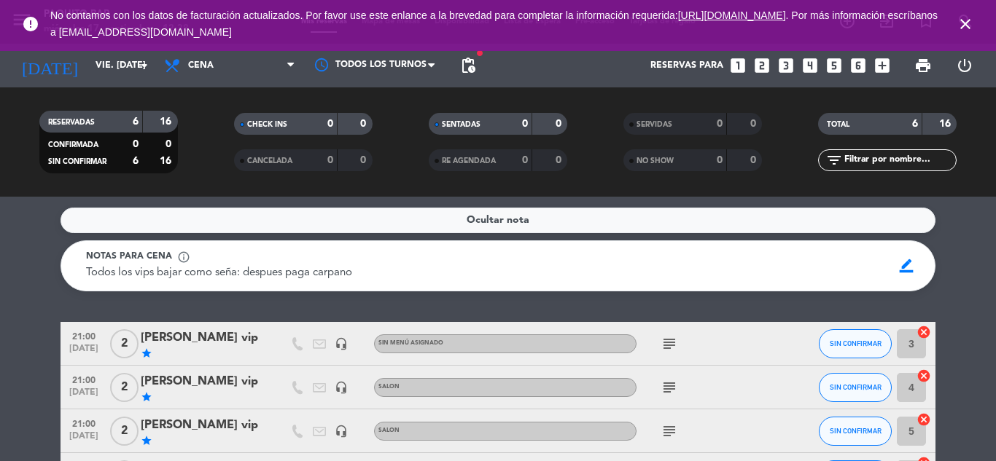  Describe the element at coordinates (810, 66) in the screenshot. I see `i: looks_4` at that location.